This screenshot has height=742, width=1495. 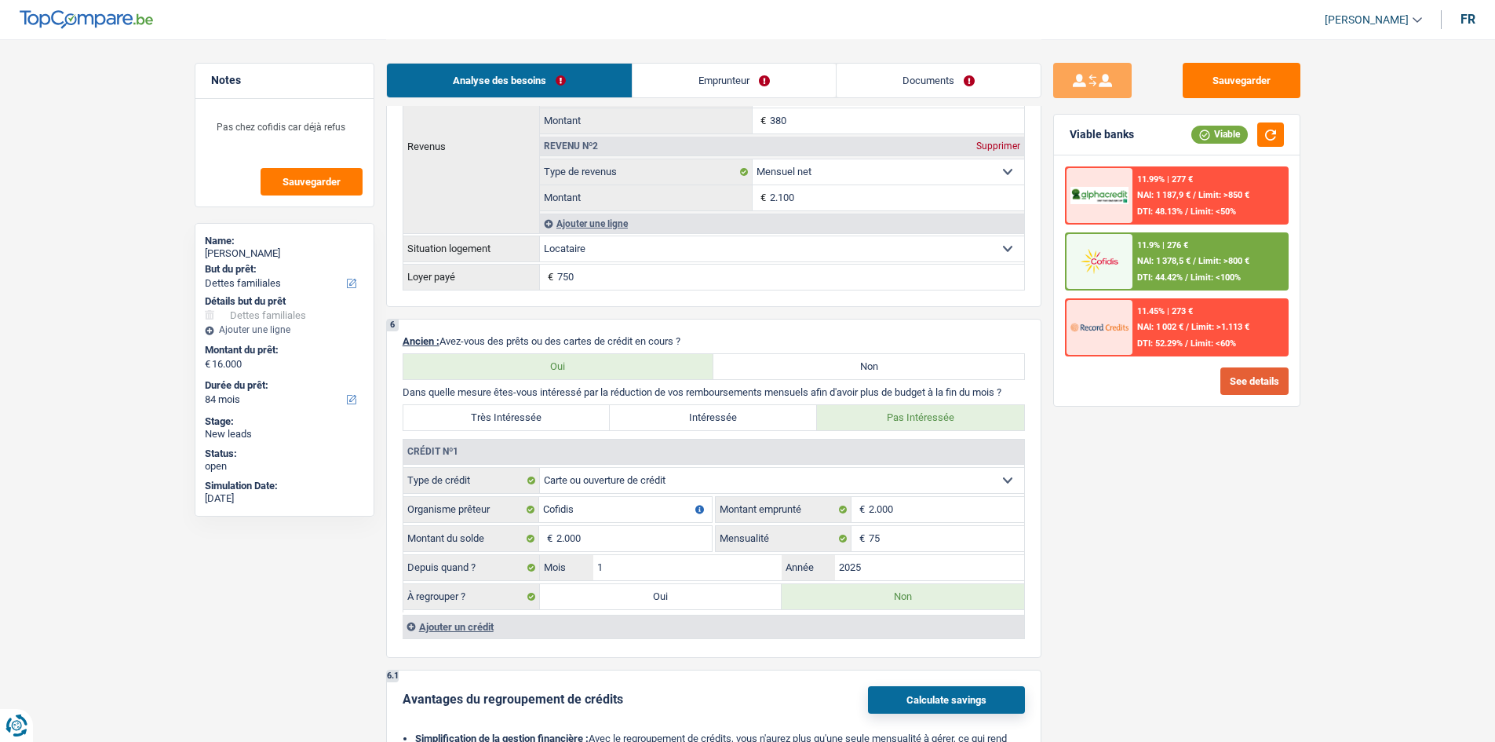 I want to click on div: Supprimer, so click(x=998, y=146).